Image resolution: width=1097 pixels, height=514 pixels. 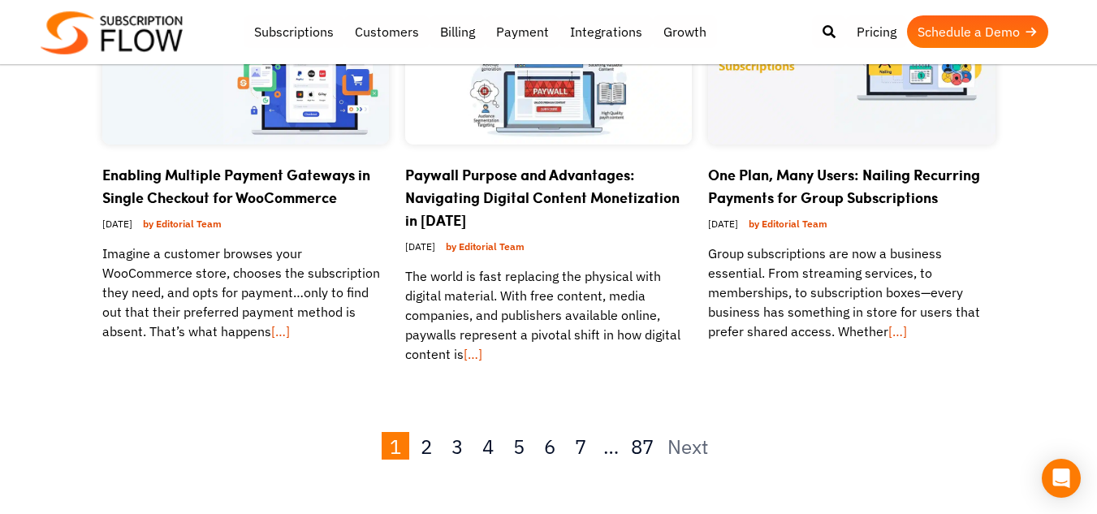 What do you see at coordinates (488, 446) in the screenshot?
I see `a: 4` at bounding box center [488, 446].